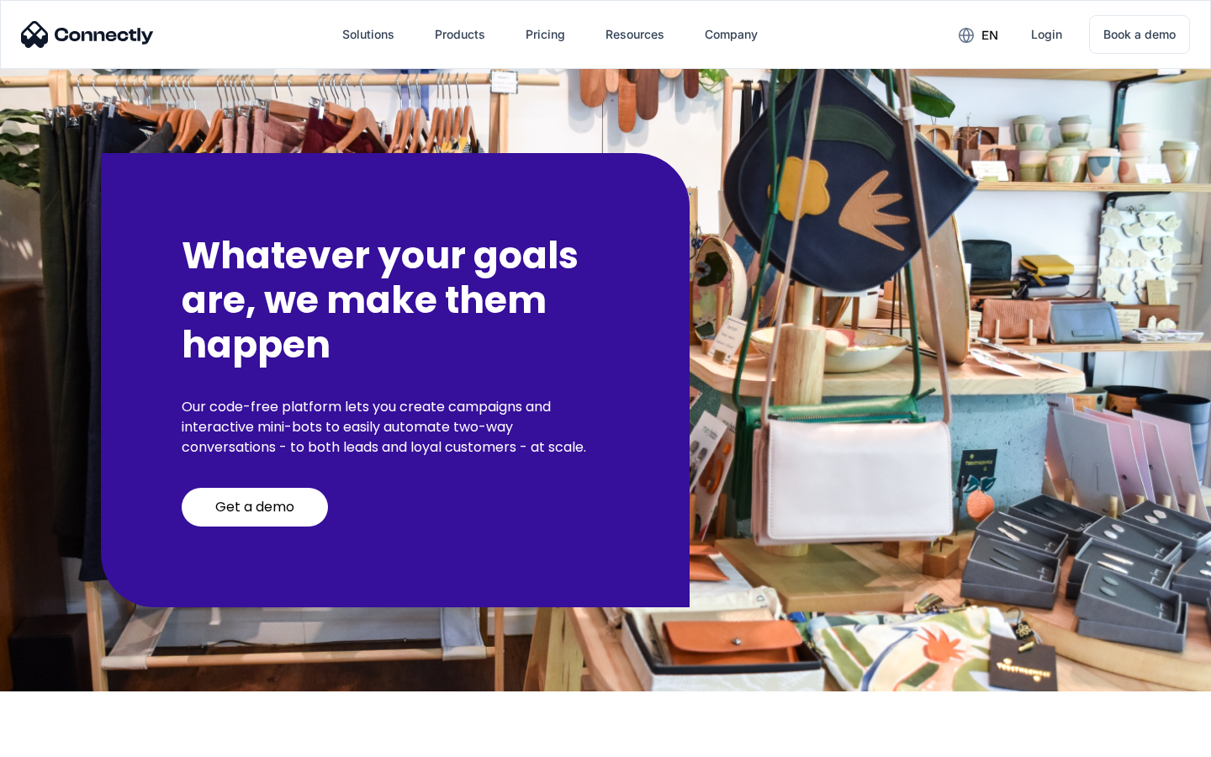 Image resolution: width=1211 pixels, height=757 pixels. I want to click on div: Resources, so click(635, 34).